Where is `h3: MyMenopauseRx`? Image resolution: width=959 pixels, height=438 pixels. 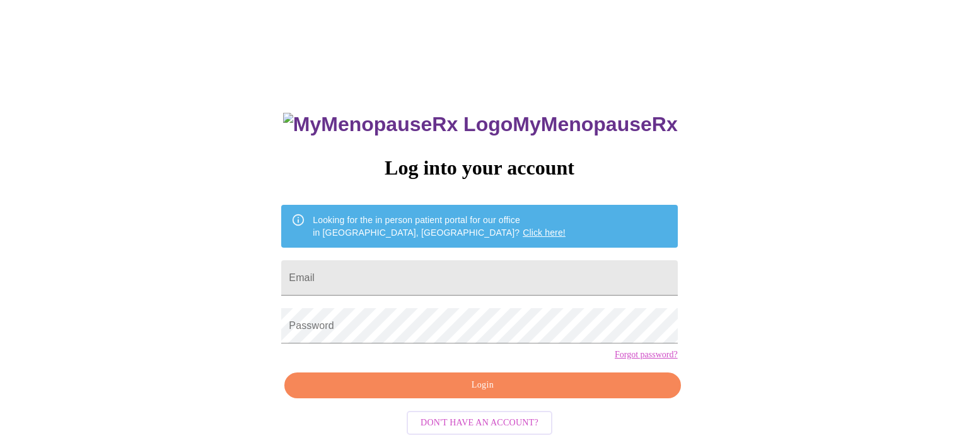
h3: MyMenopauseRx is located at coordinates (481, 124).